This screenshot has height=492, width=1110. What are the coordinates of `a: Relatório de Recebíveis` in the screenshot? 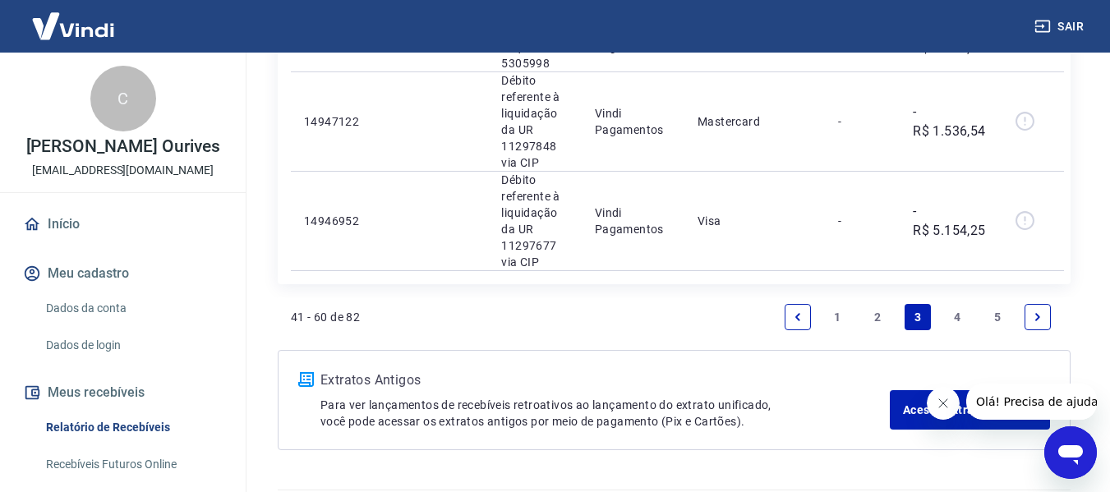 It's located at (132, 427).